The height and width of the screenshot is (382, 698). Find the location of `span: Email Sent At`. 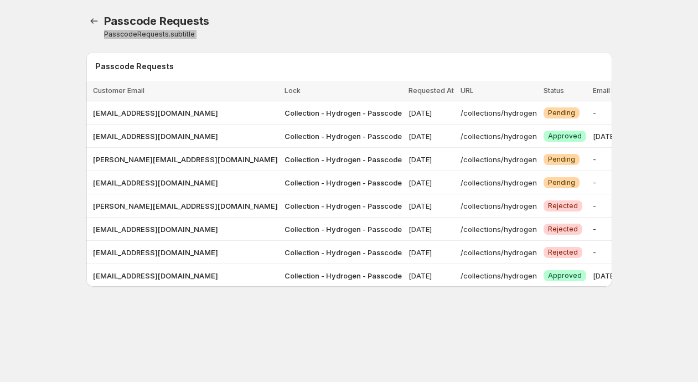

span: Email Sent At is located at coordinates (614, 90).